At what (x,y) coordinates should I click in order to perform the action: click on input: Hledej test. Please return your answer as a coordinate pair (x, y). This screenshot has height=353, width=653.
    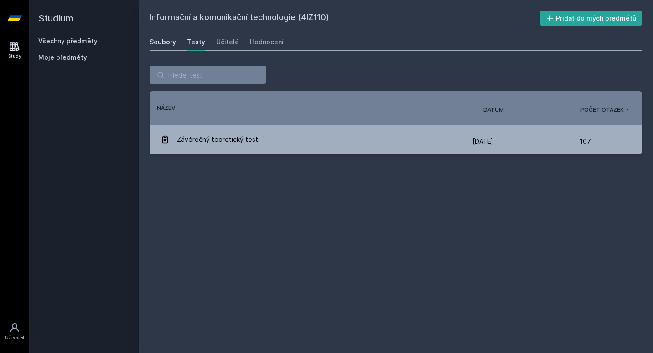
    Looking at the image, I should click on (208, 75).